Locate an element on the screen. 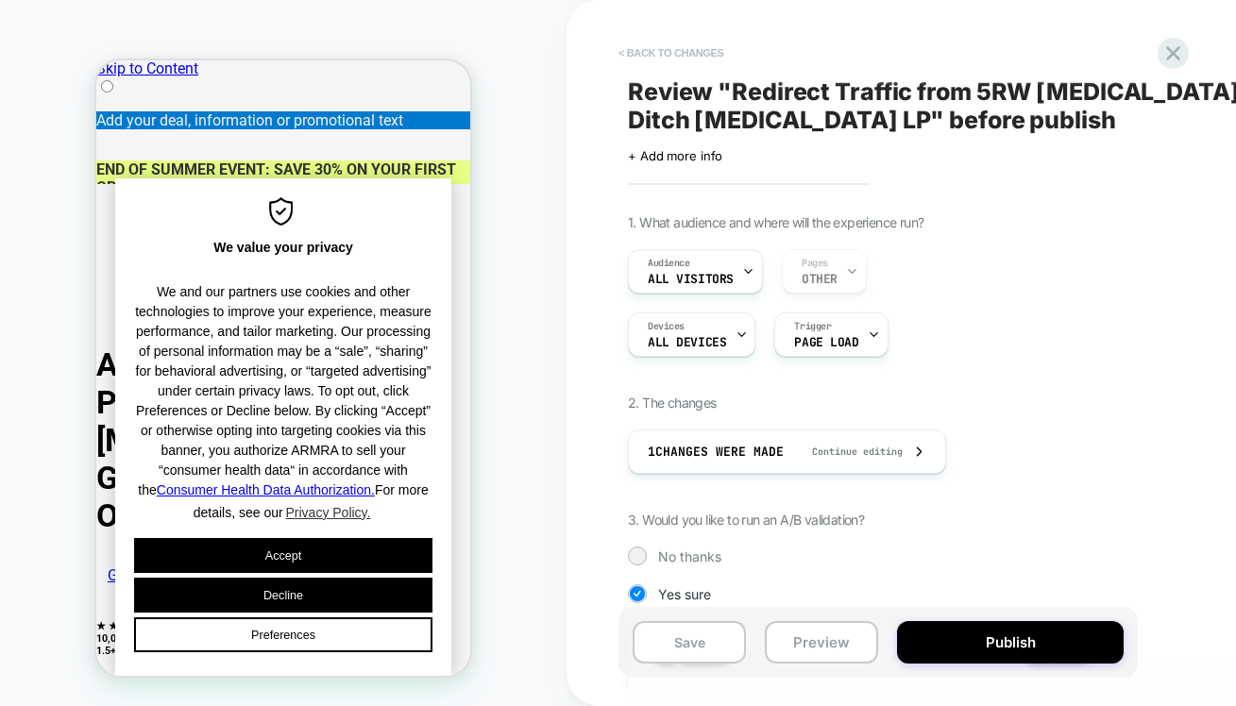 The height and width of the screenshot is (706, 1236). button: Preview is located at coordinates (821, 642).